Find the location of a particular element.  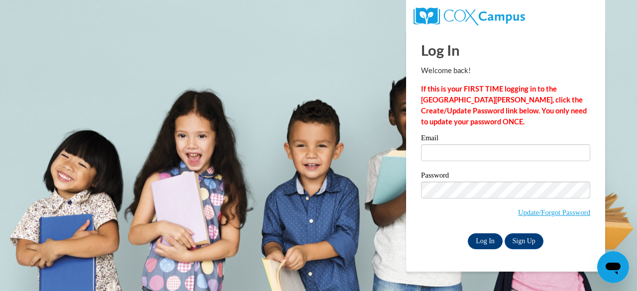

h1: Log In is located at coordinates (506, 50).